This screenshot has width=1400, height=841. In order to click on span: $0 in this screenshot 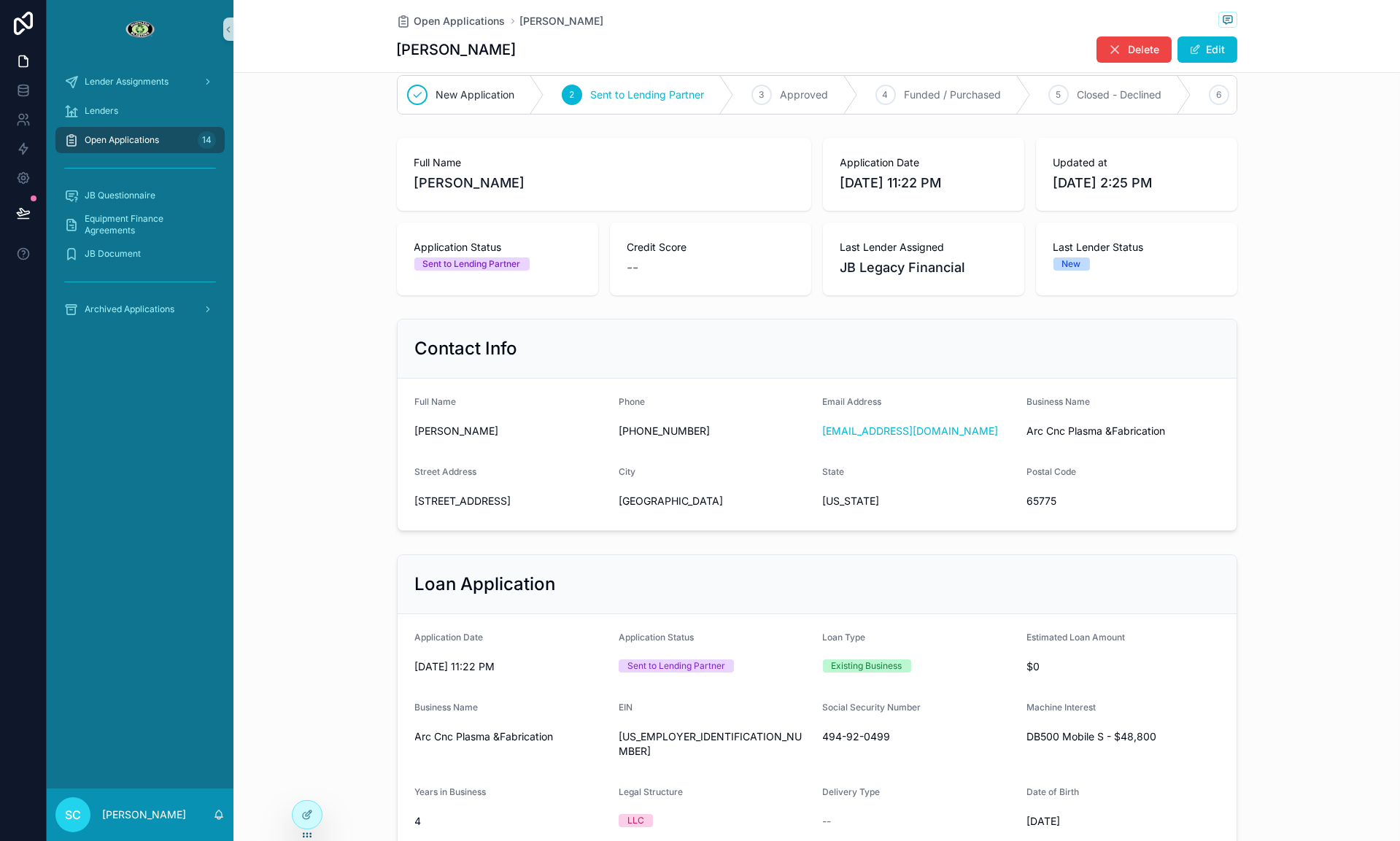, I will do `click(1123, 667)`.